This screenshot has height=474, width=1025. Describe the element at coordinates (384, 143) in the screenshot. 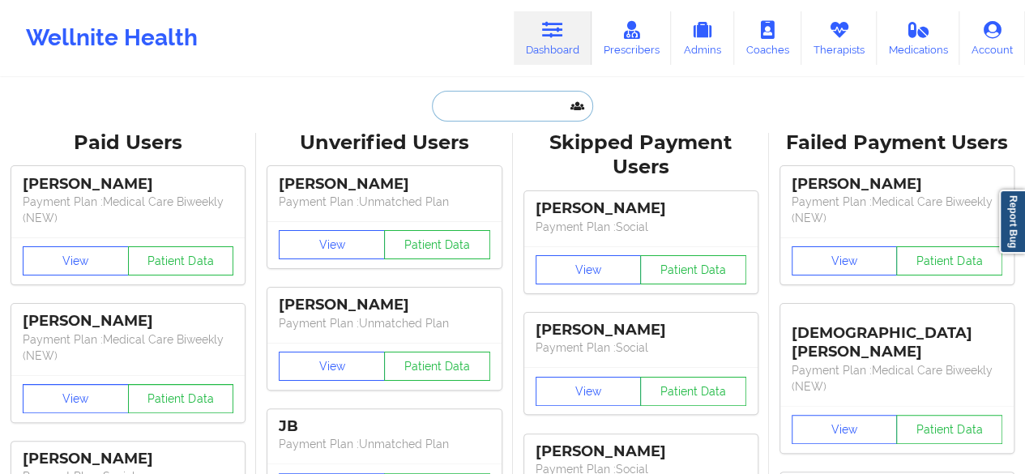

I see `div: Unverified Users` at that location.